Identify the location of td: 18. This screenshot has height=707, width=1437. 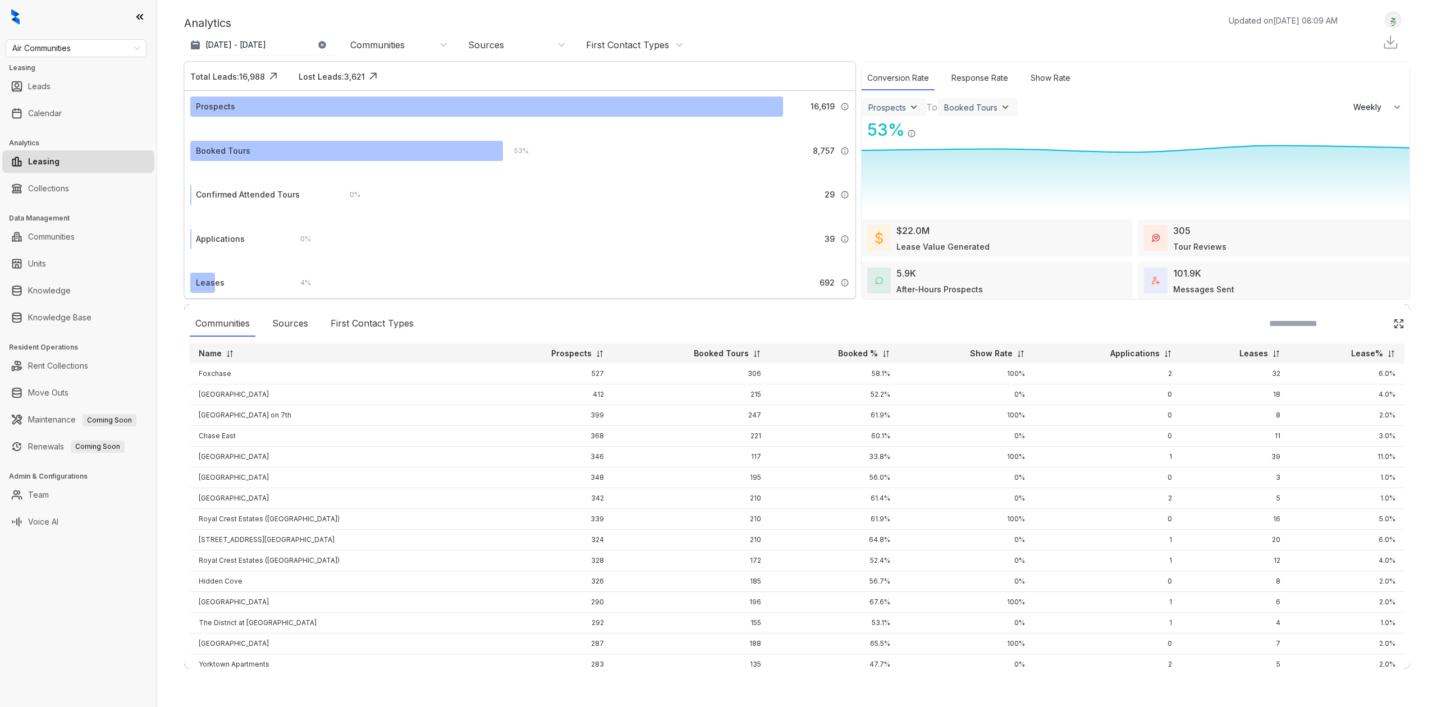
(1236, 395).